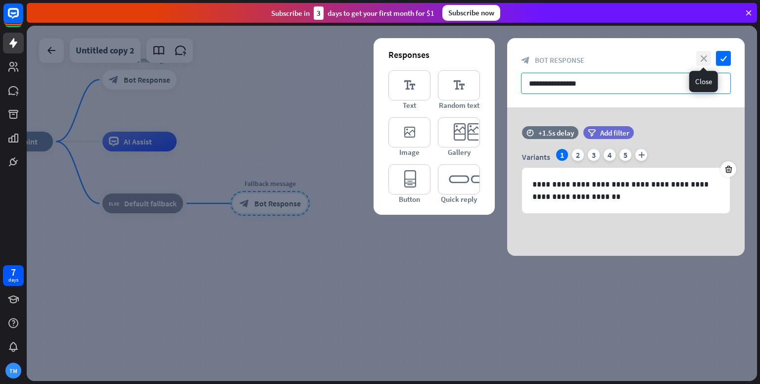  I want to click on button: Open LiveChat chat widget, so click(23, 19).